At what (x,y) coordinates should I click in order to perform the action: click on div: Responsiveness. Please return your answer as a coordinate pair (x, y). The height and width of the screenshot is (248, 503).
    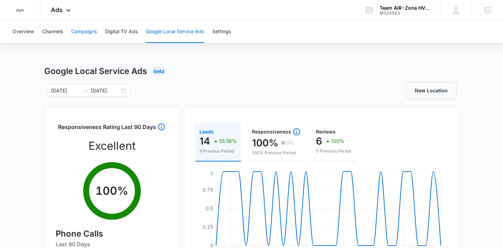
    Looking at the image, I should click on (276, 132).